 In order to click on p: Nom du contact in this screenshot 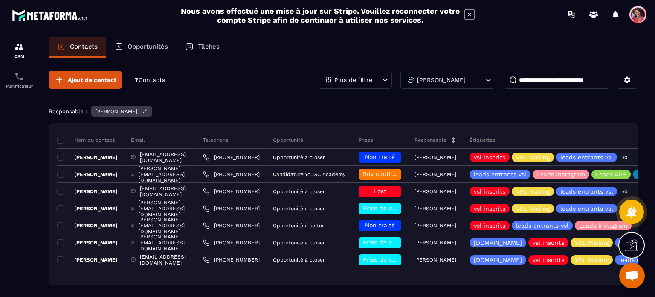, I will do `click(86, 140)`.